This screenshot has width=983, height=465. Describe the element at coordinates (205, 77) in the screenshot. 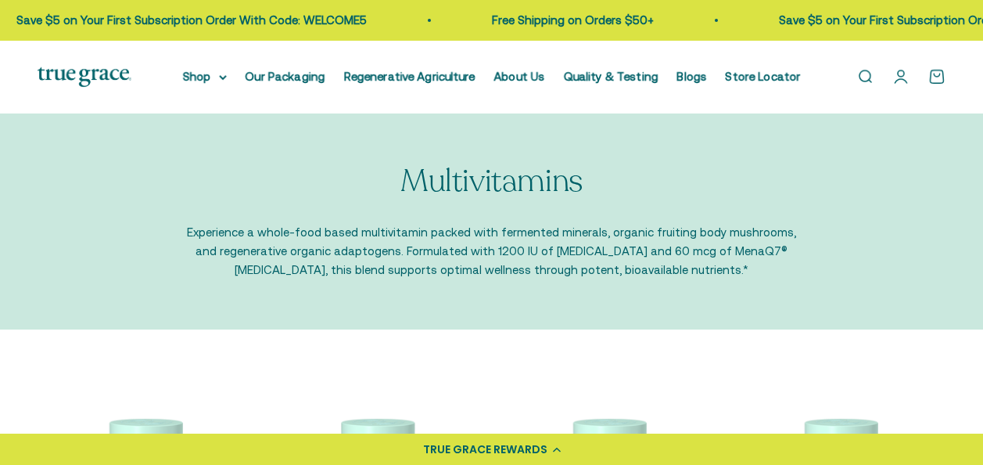

I see `summary: Shop` at that location.